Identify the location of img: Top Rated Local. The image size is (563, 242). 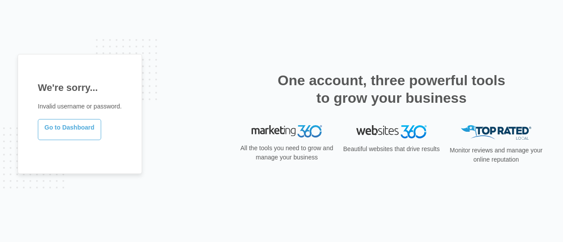
(496, 132).